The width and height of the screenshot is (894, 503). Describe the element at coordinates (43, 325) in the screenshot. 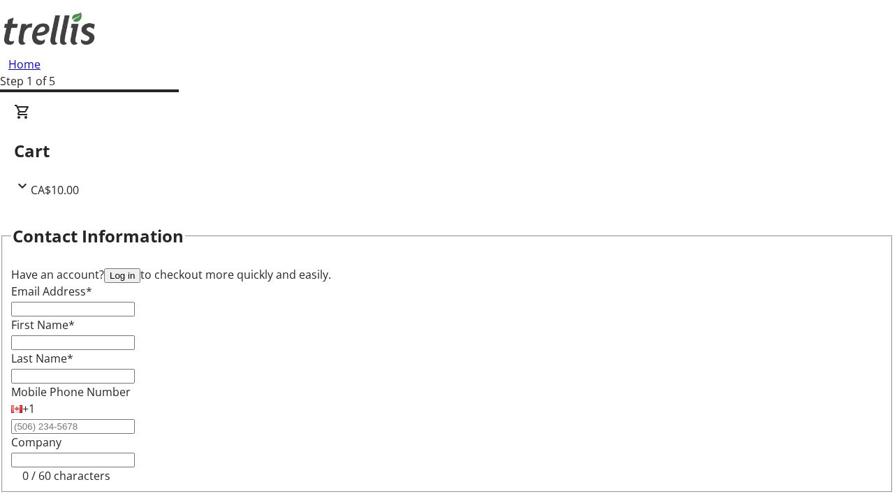

I see `label: First Name*` at that location.